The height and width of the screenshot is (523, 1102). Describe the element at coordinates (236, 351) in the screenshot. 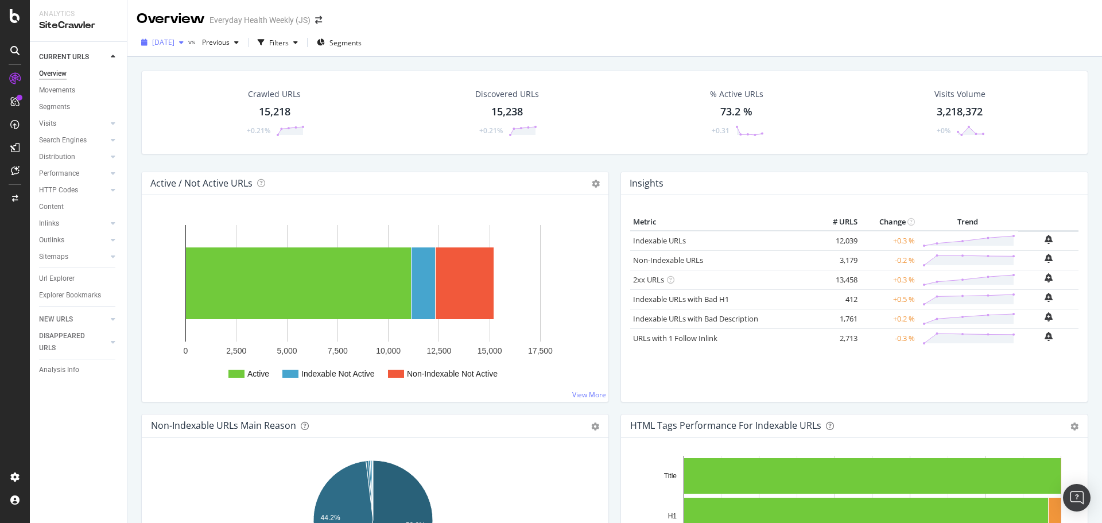

I see `text: 2,500` at that location.